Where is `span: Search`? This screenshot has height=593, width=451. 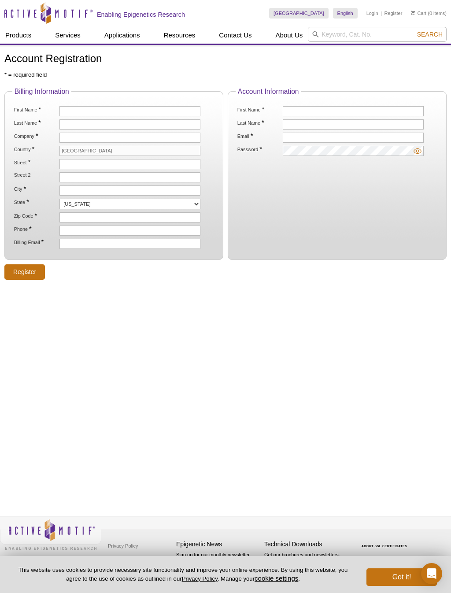 span: Search is located at coordinates (430, 34).